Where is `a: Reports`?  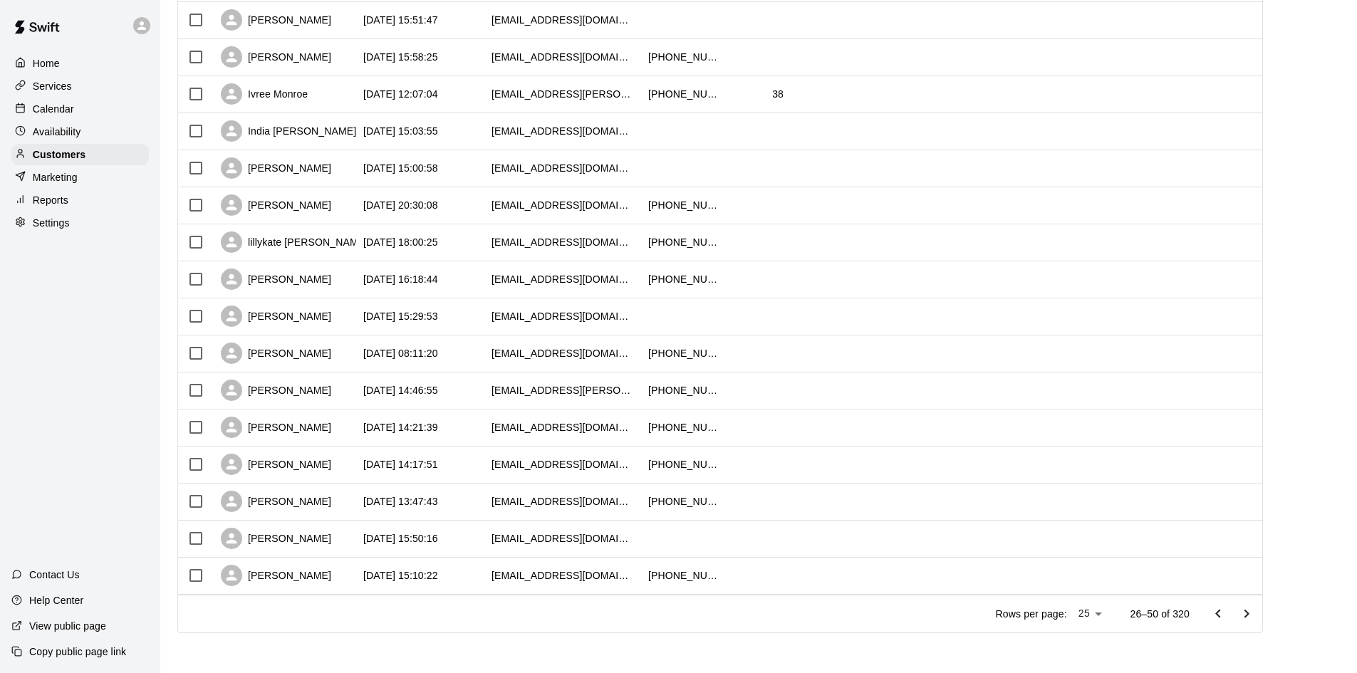
a: Reports is located at coordinates (80, 200).